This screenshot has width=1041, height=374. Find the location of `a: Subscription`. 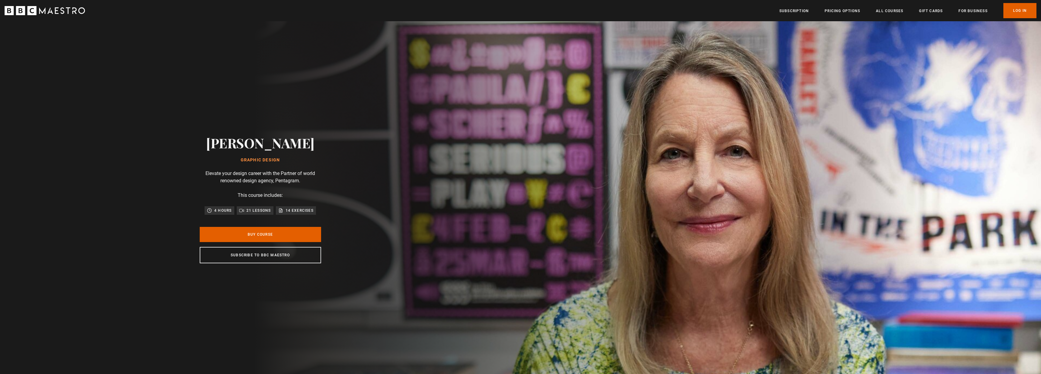

a: Subscription is located at coordinates (794, 11).